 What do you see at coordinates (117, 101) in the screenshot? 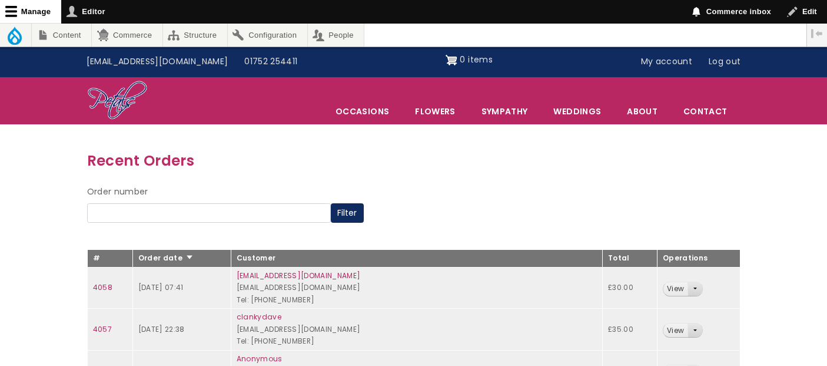
I see `img: Home` at bounding box center [117, 101].